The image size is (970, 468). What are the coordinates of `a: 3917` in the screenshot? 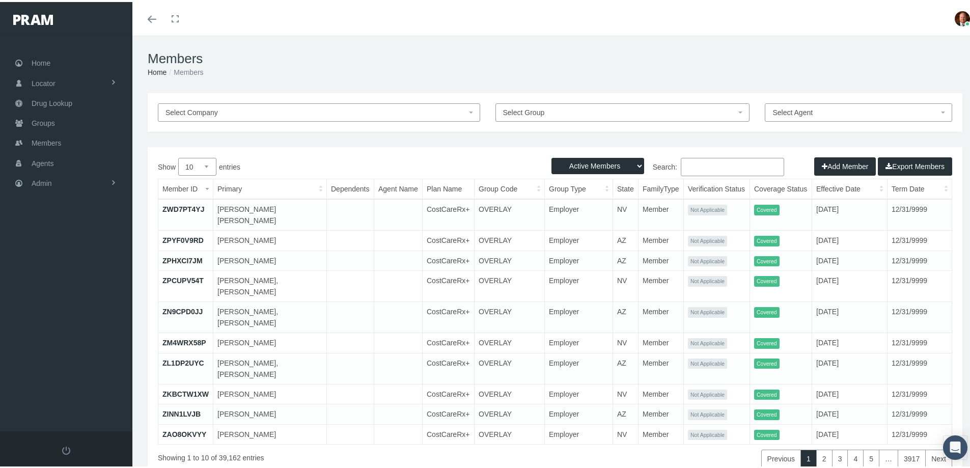 It's located at (912, 457).